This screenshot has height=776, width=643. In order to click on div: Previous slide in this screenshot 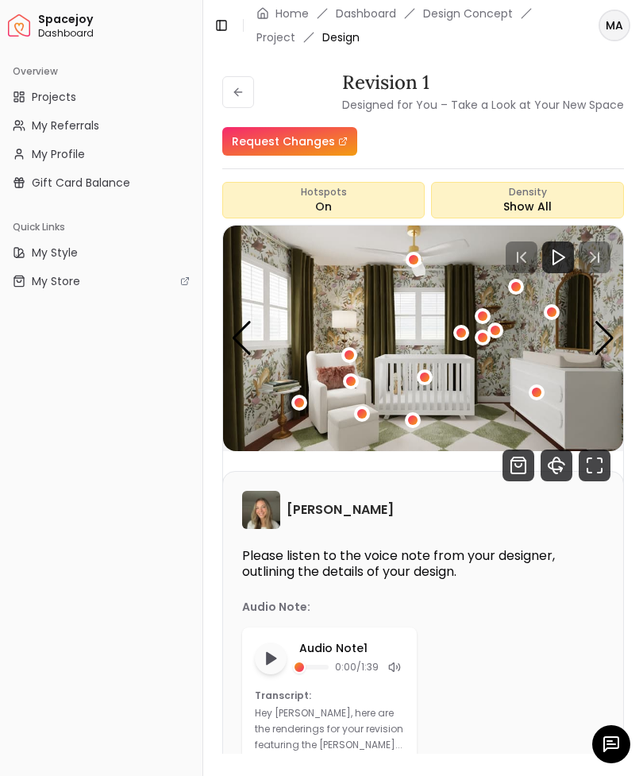, I will do `click(241, 338)`.